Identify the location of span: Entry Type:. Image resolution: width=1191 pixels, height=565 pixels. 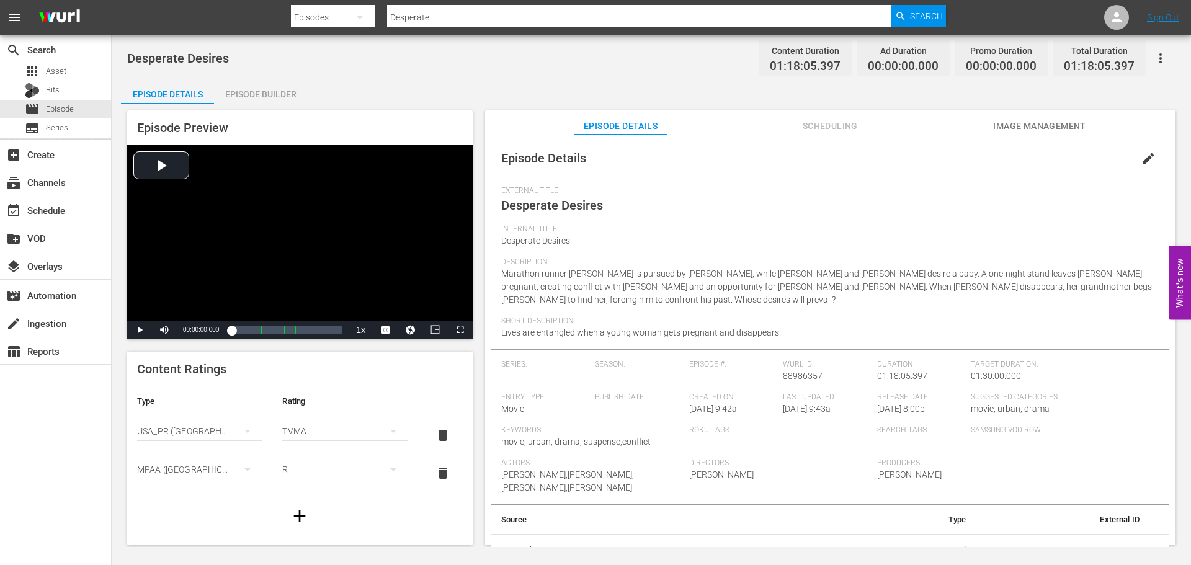
(545, 398).